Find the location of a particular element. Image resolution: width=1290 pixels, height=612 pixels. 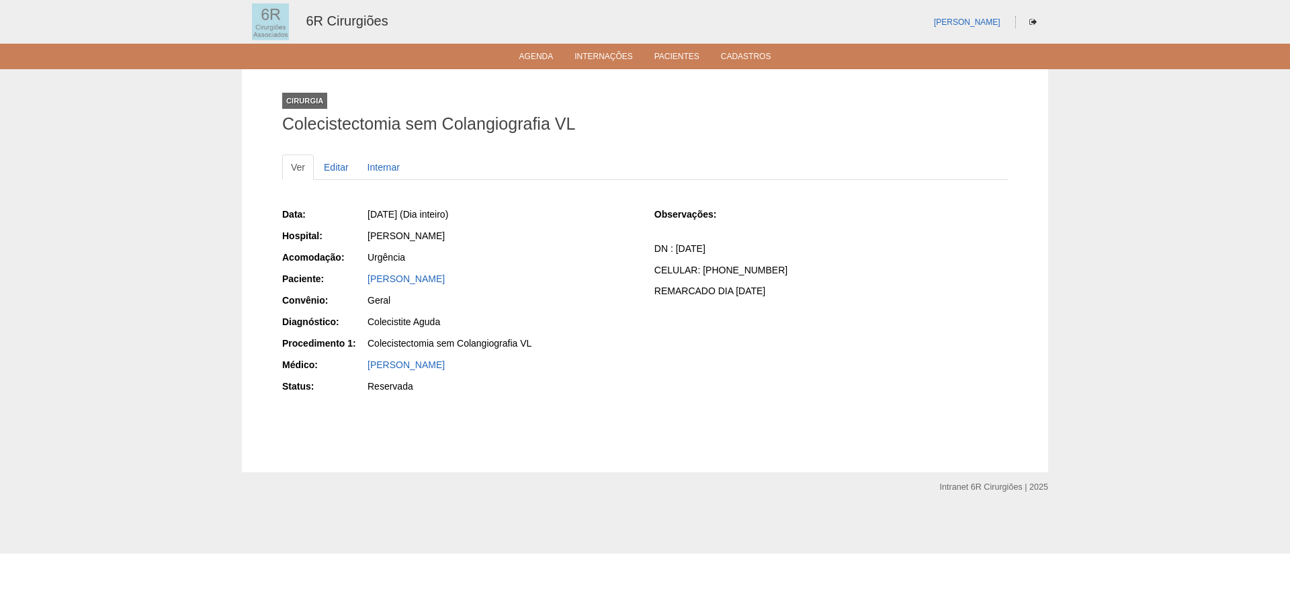

div: Hospital: is located at coordinates (324, 236).